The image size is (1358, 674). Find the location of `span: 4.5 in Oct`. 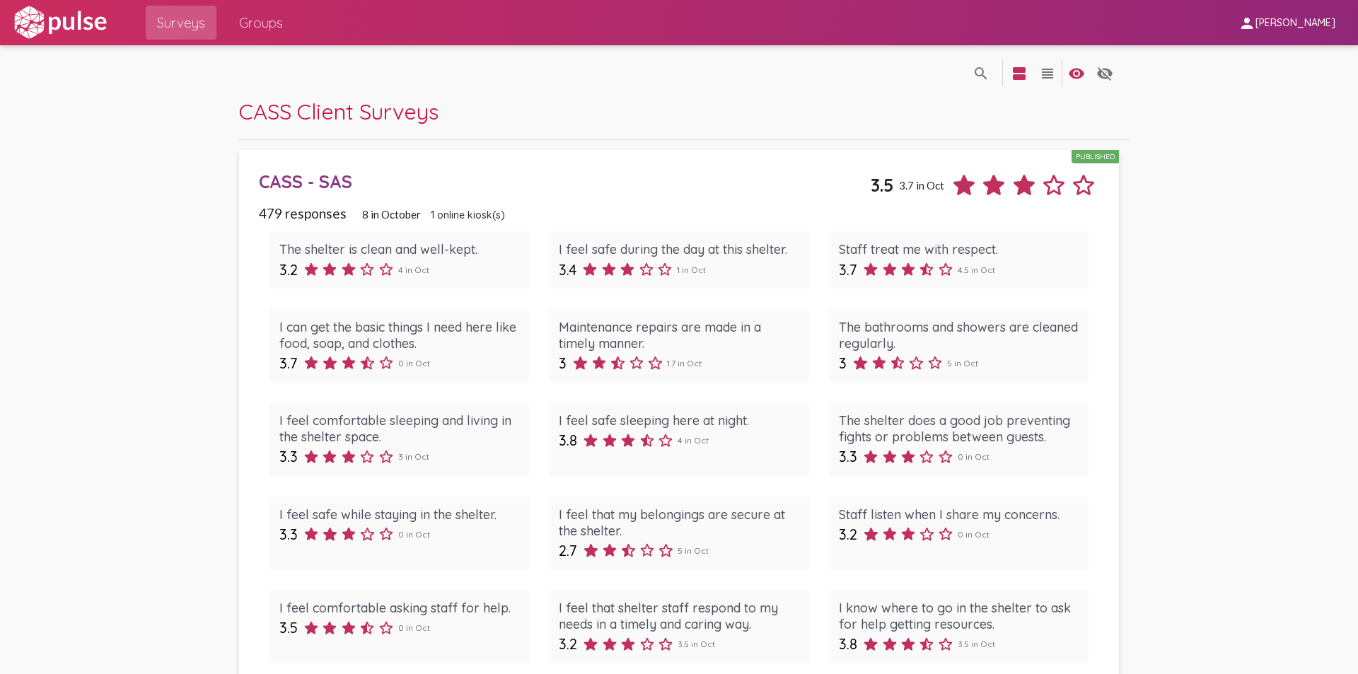

span: 4.5 in Oct is located at coordinates (976, 270).